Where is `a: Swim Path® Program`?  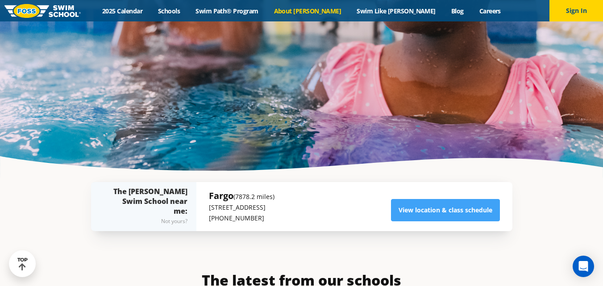
a: Swim Path® Program is located at coordinates (227, 11).